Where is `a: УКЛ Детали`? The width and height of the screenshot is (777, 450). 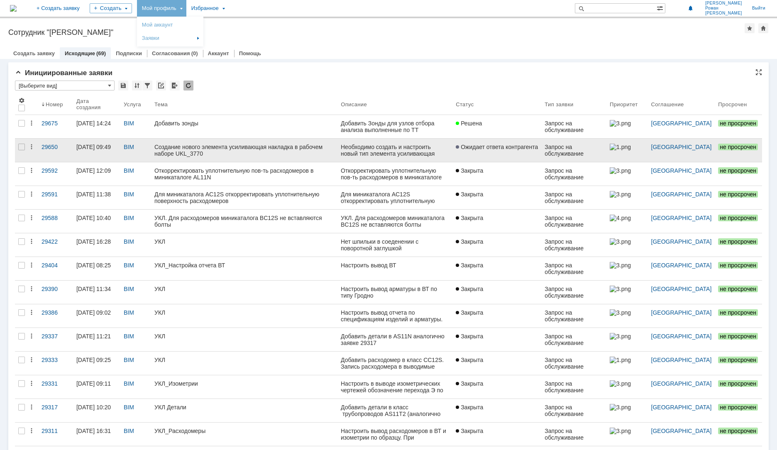
a: УКЛ Детали is located at coordinates (244, 411).